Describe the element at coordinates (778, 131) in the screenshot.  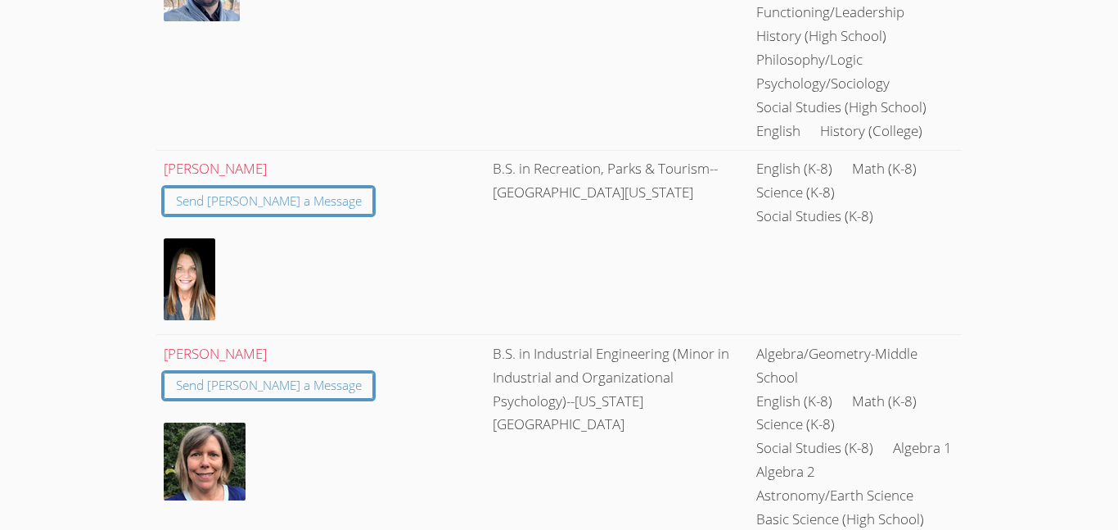
I see `li: English` at that location.